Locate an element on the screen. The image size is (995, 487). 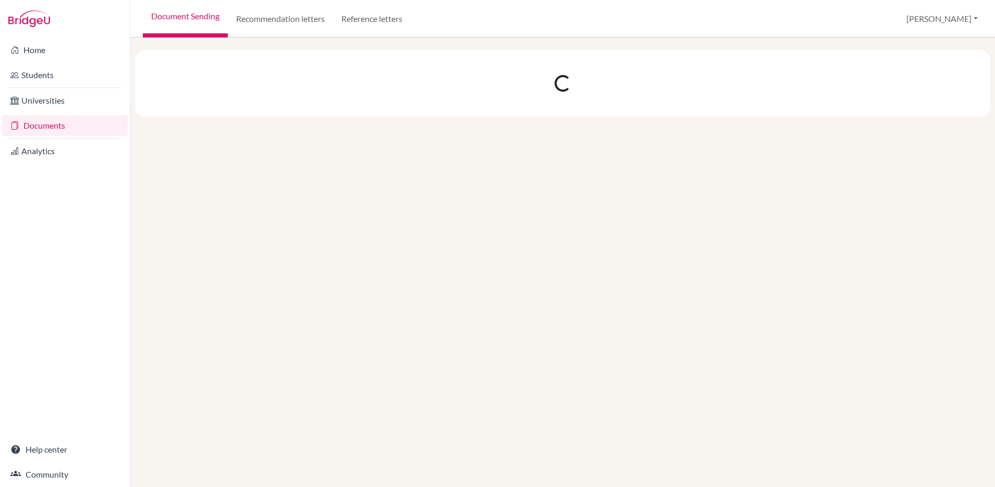
a: Documents is located at coordinates (65, 126).